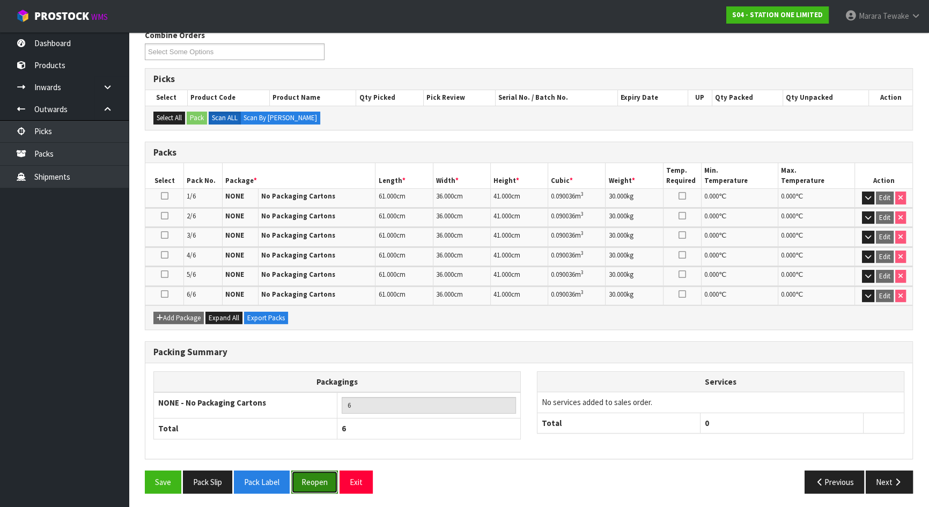 Image resolution: width=929 pixels, height=507 pixels. I want to click on button: Next, so click(889, 481).